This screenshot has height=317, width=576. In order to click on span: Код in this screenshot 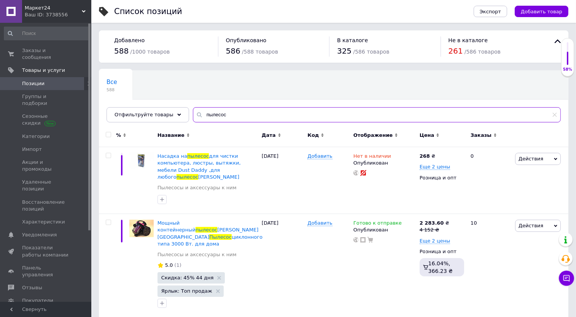, I will do `click(313, 135)`.